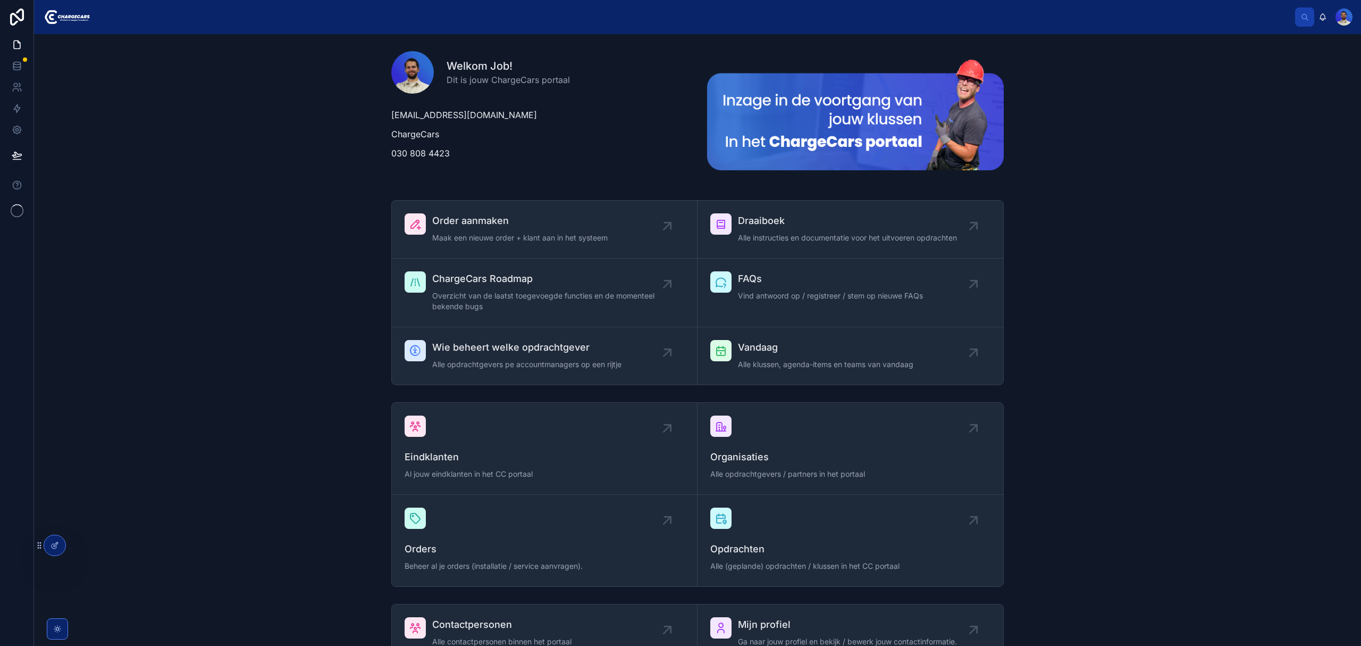 Image resolution: width=1361 pixels, height=646 pixels. I want to click on span: Orders, so click(544, 549).